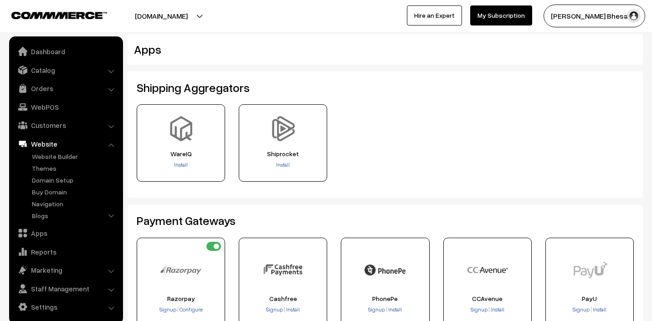 The height and width of the screenshot is (321, 652). What do you see at coordinates (66, 233) in the screenshot?
I see `a: Apps` at bounding box center [66, 233].